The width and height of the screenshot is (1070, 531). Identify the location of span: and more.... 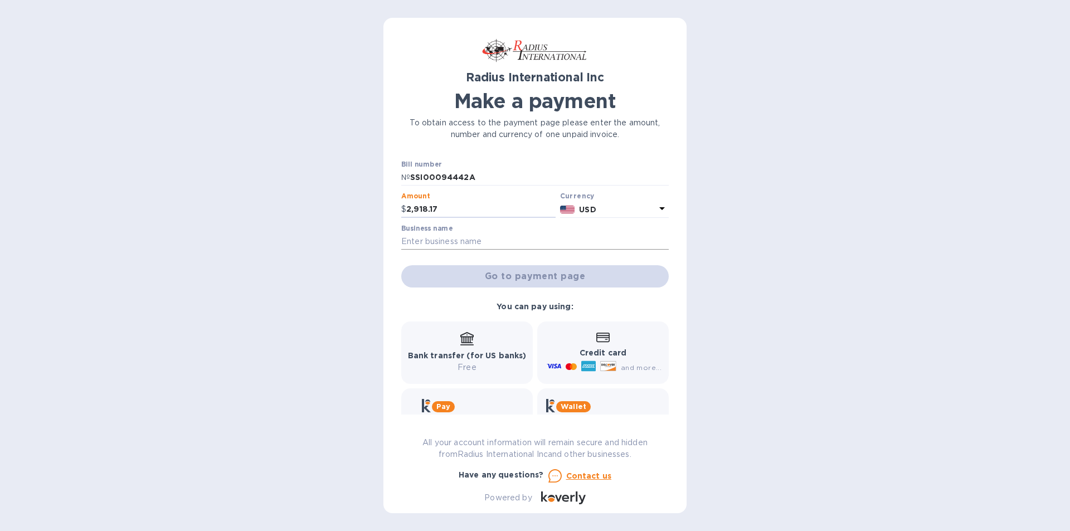
(641, 367).